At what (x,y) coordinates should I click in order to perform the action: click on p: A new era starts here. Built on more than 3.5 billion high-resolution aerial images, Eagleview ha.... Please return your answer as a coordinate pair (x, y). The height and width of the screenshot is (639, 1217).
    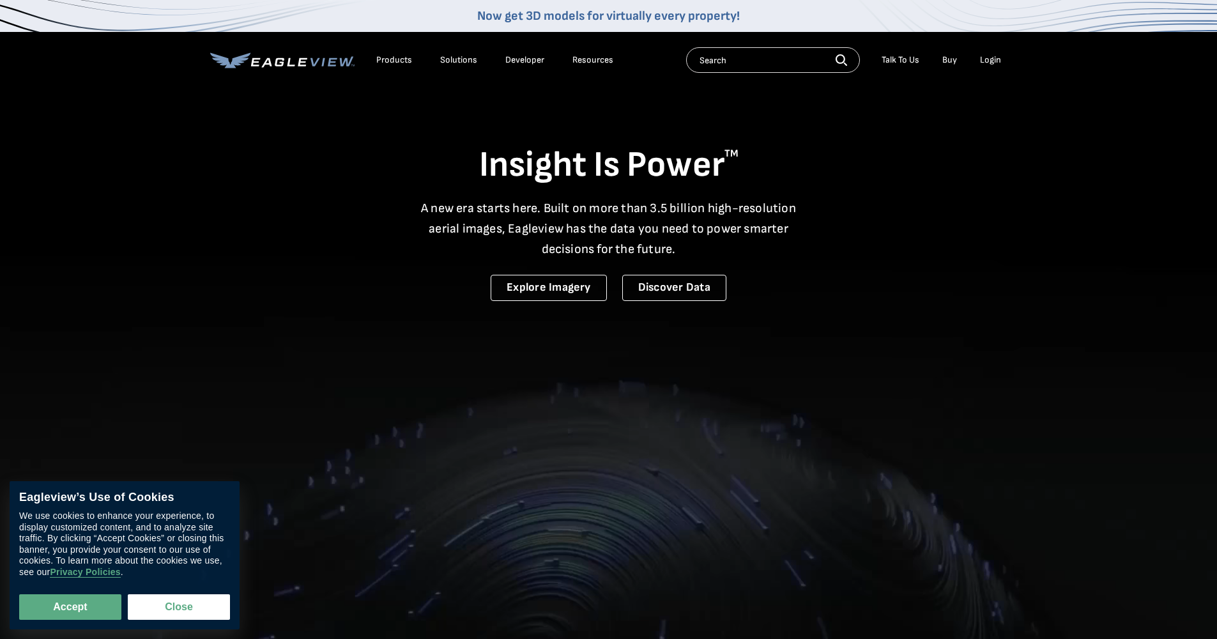
    Looking at the image, I should click on (609, 229).